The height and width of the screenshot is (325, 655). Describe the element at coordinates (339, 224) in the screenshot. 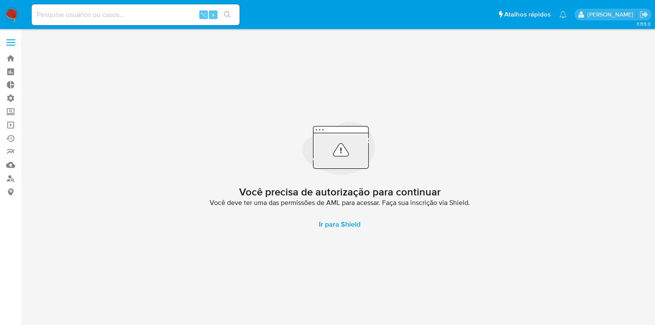

I see `a: Ir para Shield` at that location.